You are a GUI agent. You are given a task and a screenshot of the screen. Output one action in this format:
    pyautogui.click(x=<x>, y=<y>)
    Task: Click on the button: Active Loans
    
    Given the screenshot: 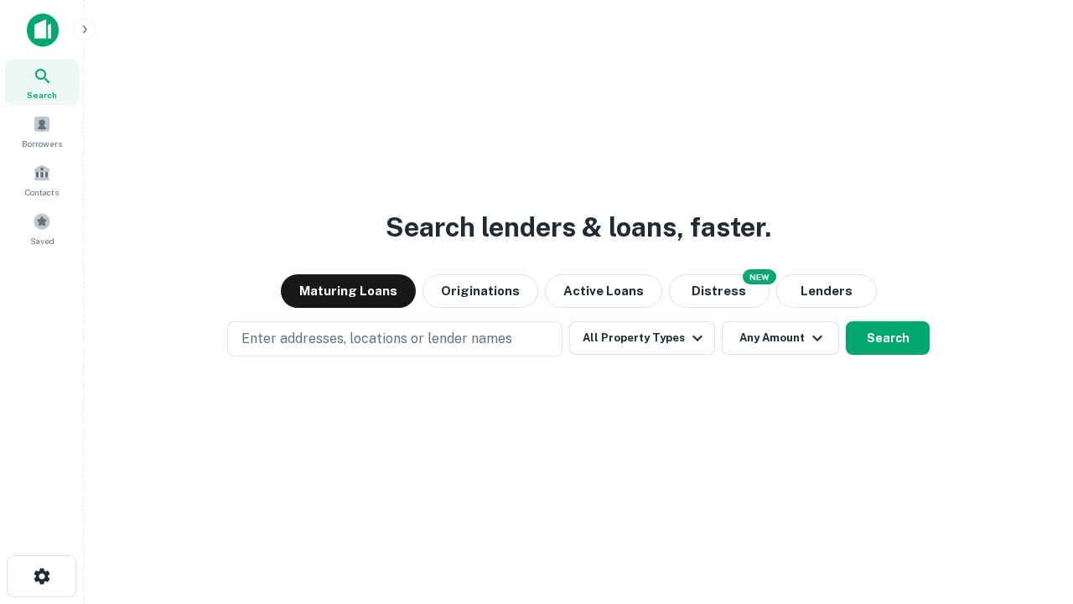 What is the action you would take?
    pyautogui.click(x=604, y=291)
    